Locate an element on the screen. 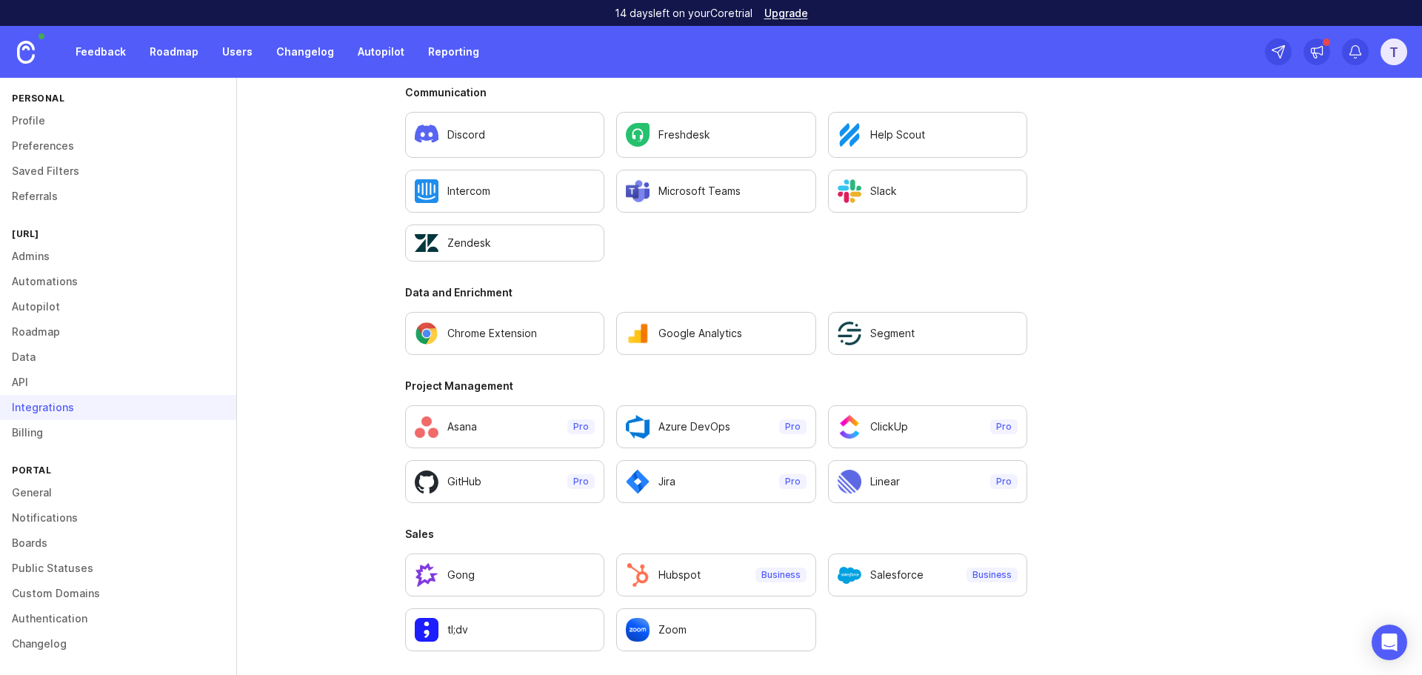 The width and height of the screenshot is (1422, 675). a: Configure Hubspot settings. is located at coordinates (715, 575).